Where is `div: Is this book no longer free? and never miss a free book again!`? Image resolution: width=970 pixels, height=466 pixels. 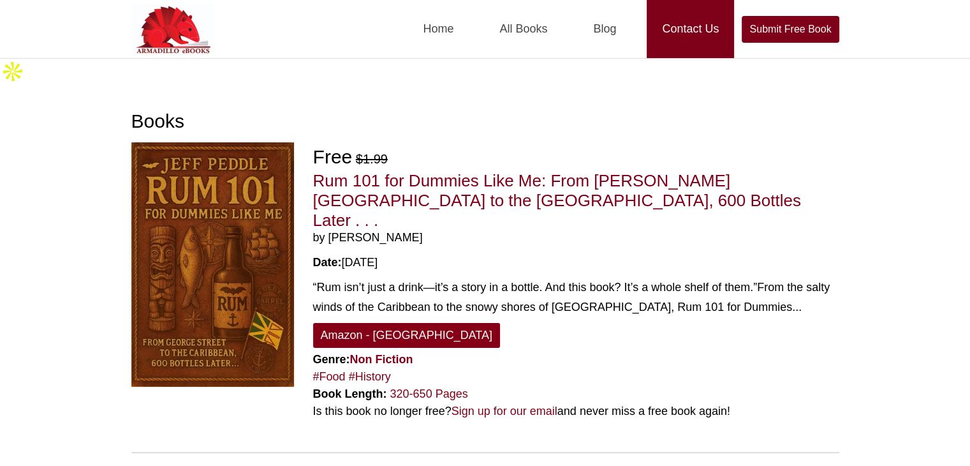
div: Is this book no longer free? and never miss a free book again! is located at coordinates (576, 411).